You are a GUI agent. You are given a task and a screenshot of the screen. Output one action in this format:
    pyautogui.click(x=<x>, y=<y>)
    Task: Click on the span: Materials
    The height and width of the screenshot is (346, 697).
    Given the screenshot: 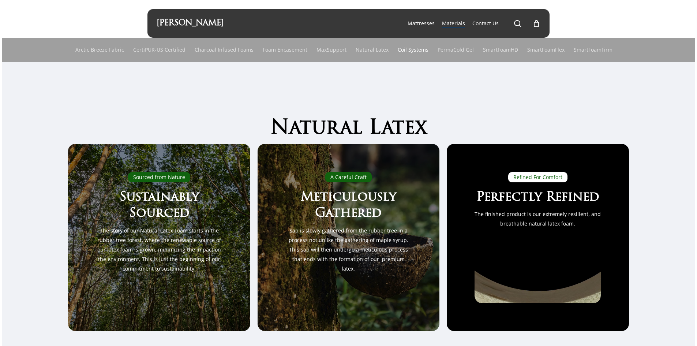 What is the action you would take?
    pyautogui.click(x=454, y=23)
    